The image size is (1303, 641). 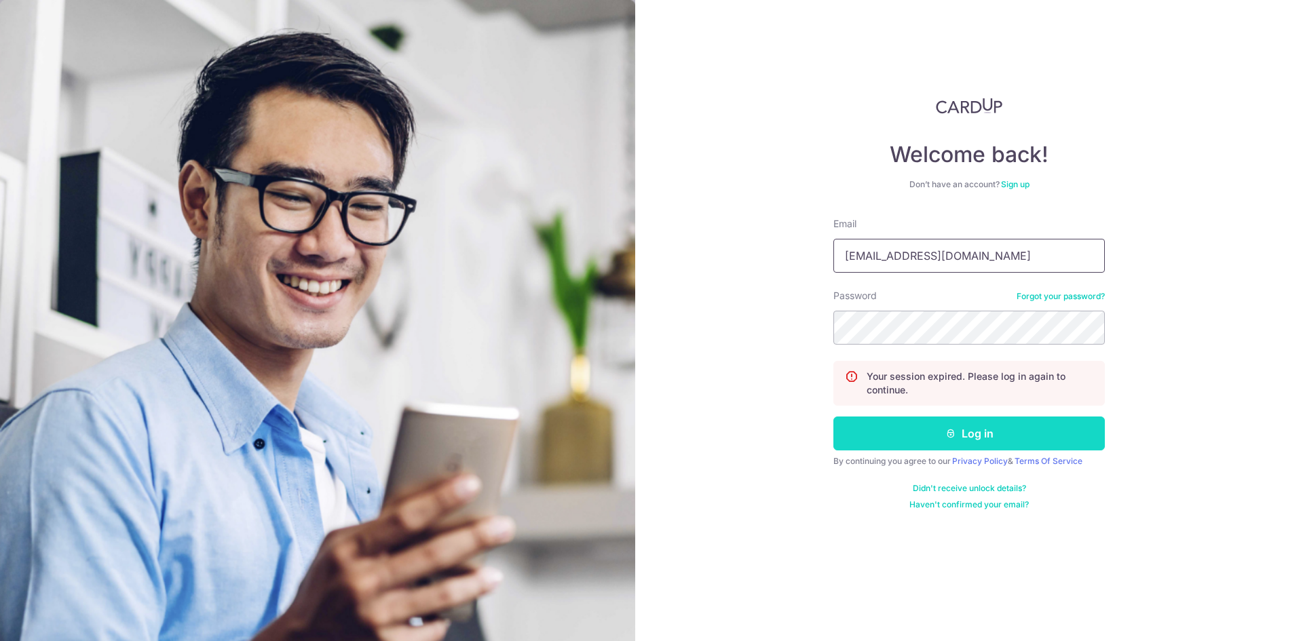 I want to click on a: Haven't confirmed your email?, so click(x=969, y=505).